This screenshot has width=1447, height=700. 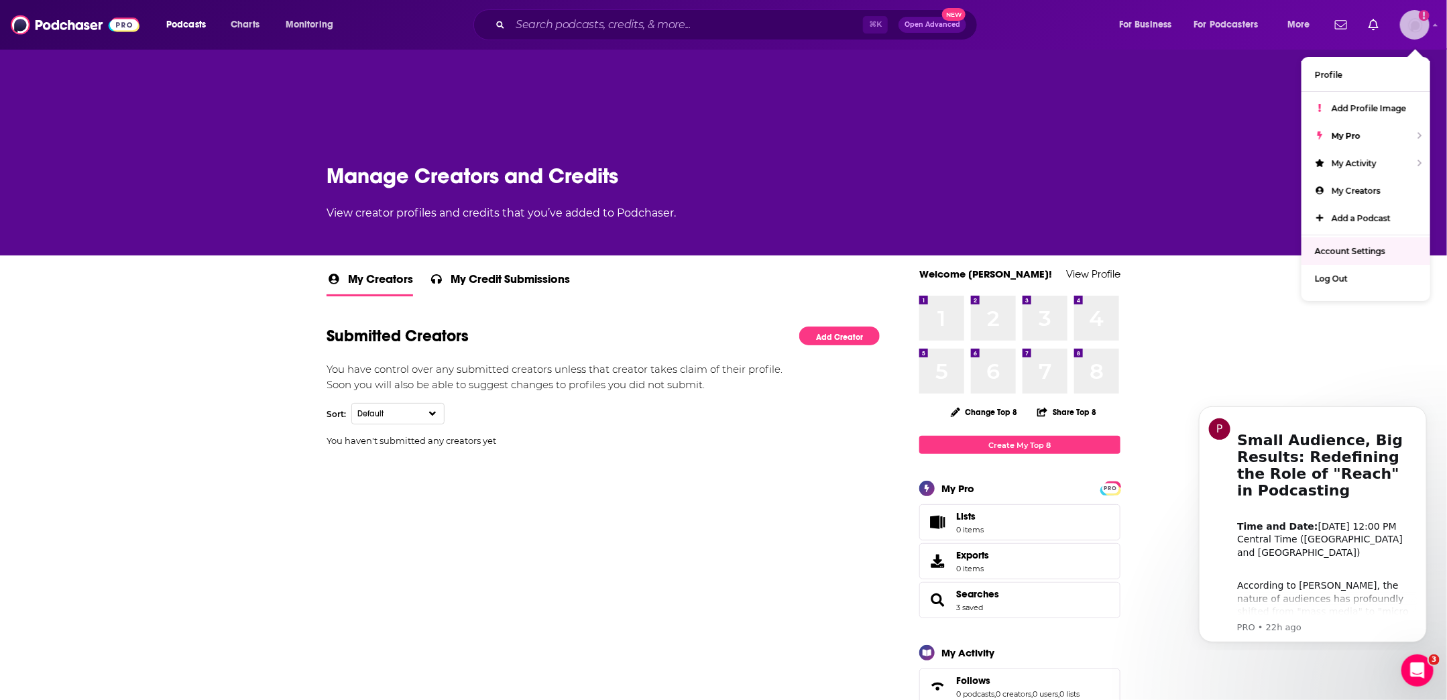 I want to click on button: Share Top 8, so click(x=1067, y=412).